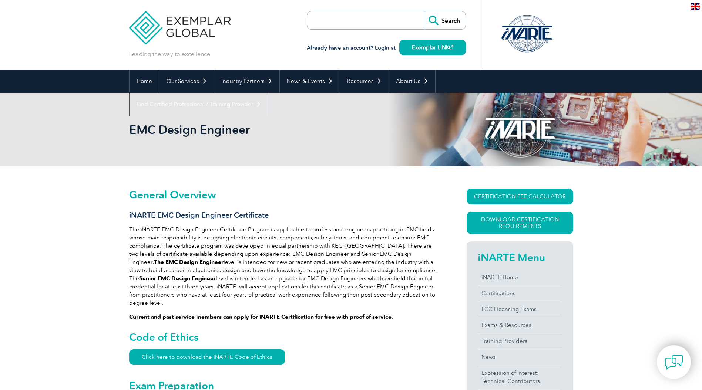 Image resolution: width=702 pixels, height=390 pixels. What do you see at coordinates (247, 81) in the screenshot?
I see `a: Industry Partners` at bounding box center [247, 81].